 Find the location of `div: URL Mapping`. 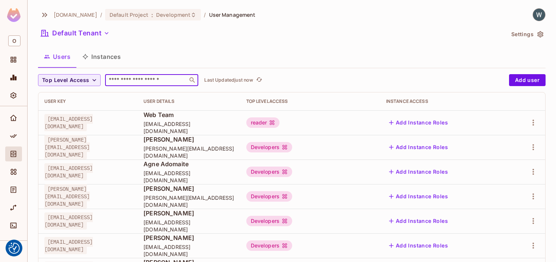

div: URL Mapping is located at coordinates (13, 207).